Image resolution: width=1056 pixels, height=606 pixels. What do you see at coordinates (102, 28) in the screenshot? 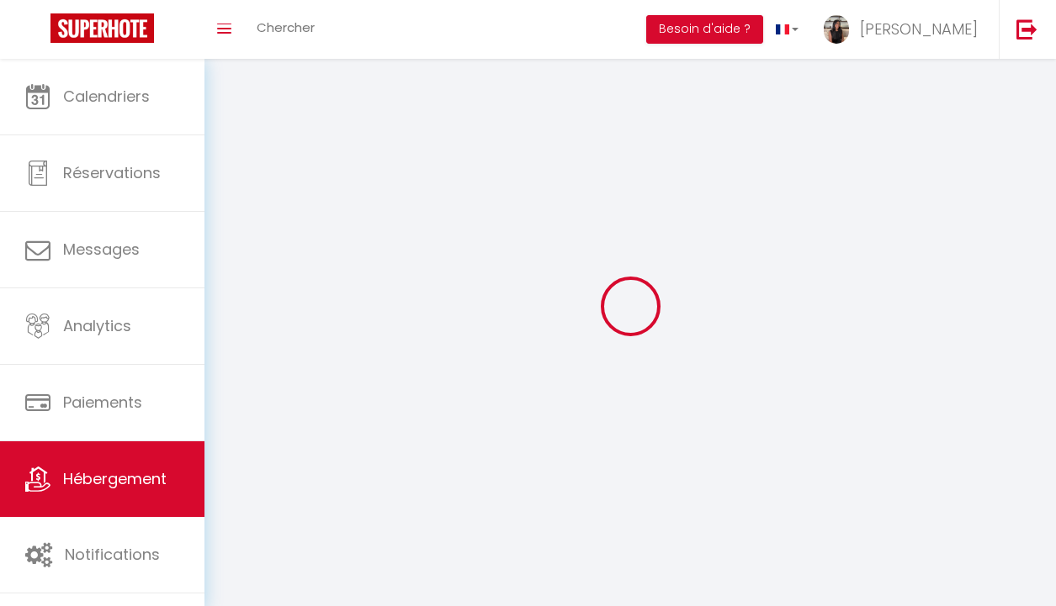
I see `img: Super Booking` at bounding box center [102, 28].